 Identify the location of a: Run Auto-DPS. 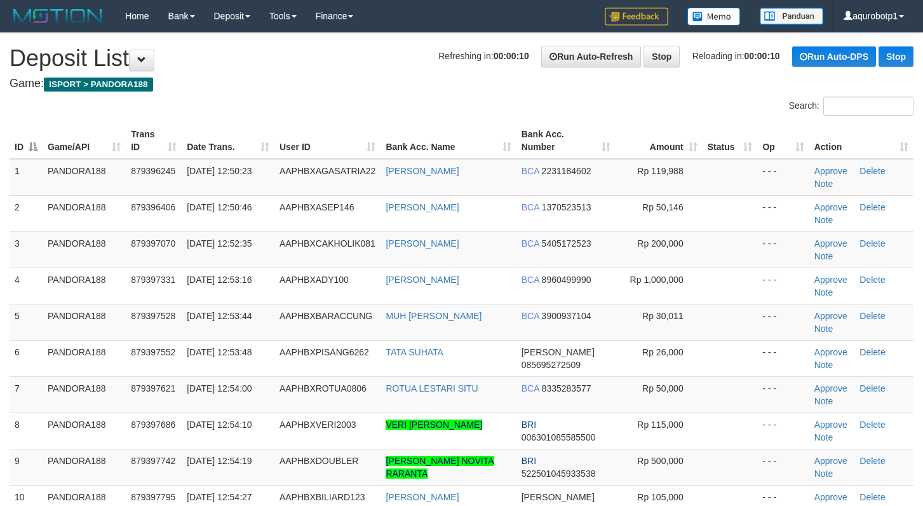
(834, 57).